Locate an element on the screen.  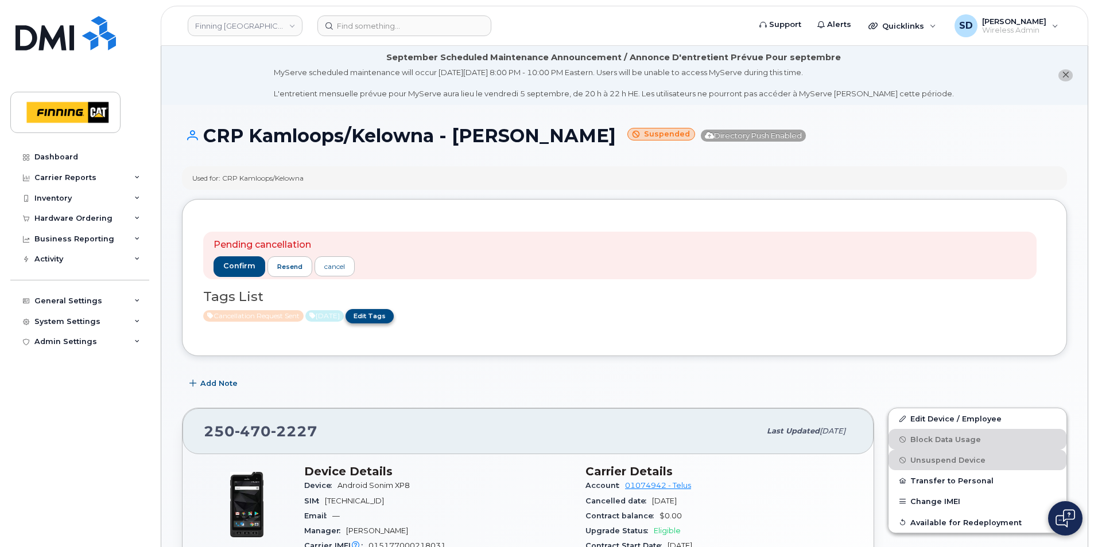
span: Android Sonim XP8 is located at coordinates (374, 485).